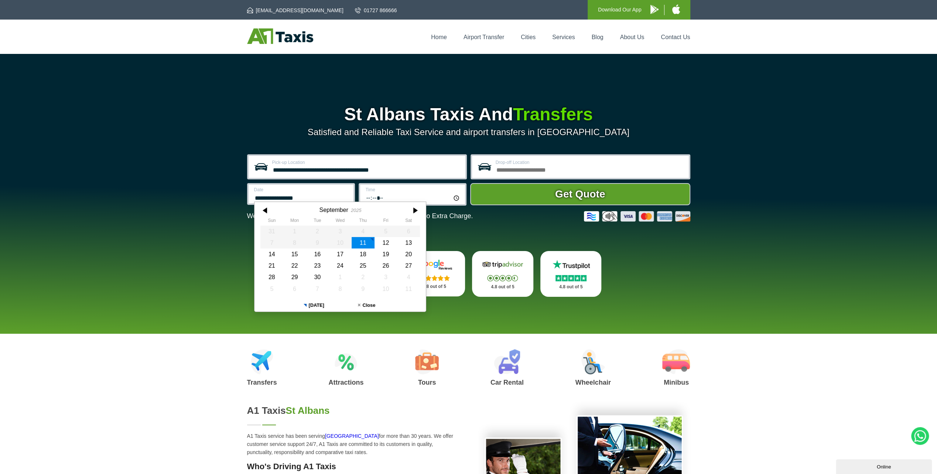  What do you see at coordinates (593, 383) in the screenshot?
I see `h3: Wheelchair` at bounding box center [593, 383].